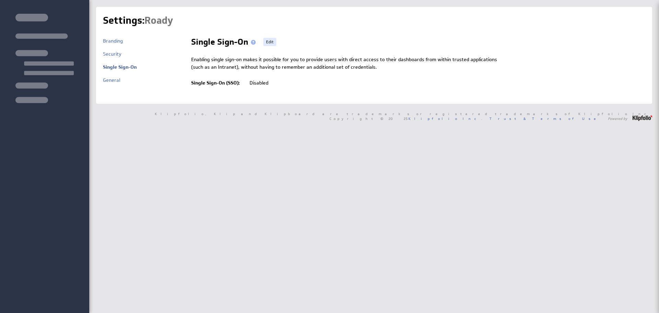  I want to click on td: Single Sign-On (SSO):, so click(219, 83).